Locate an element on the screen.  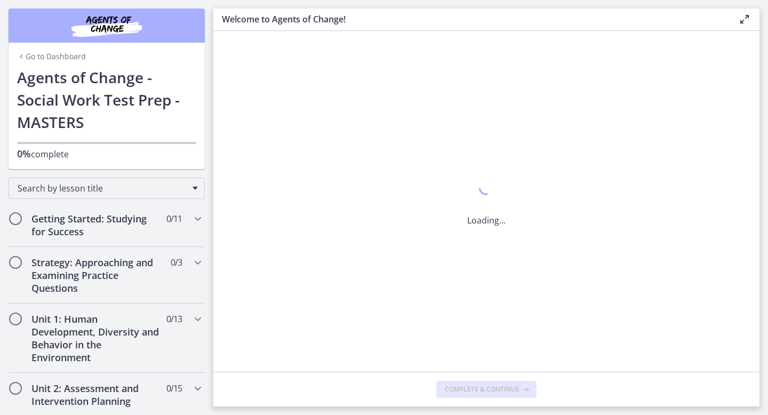
span: 0 / 15 is located at coordinates (174, 388).